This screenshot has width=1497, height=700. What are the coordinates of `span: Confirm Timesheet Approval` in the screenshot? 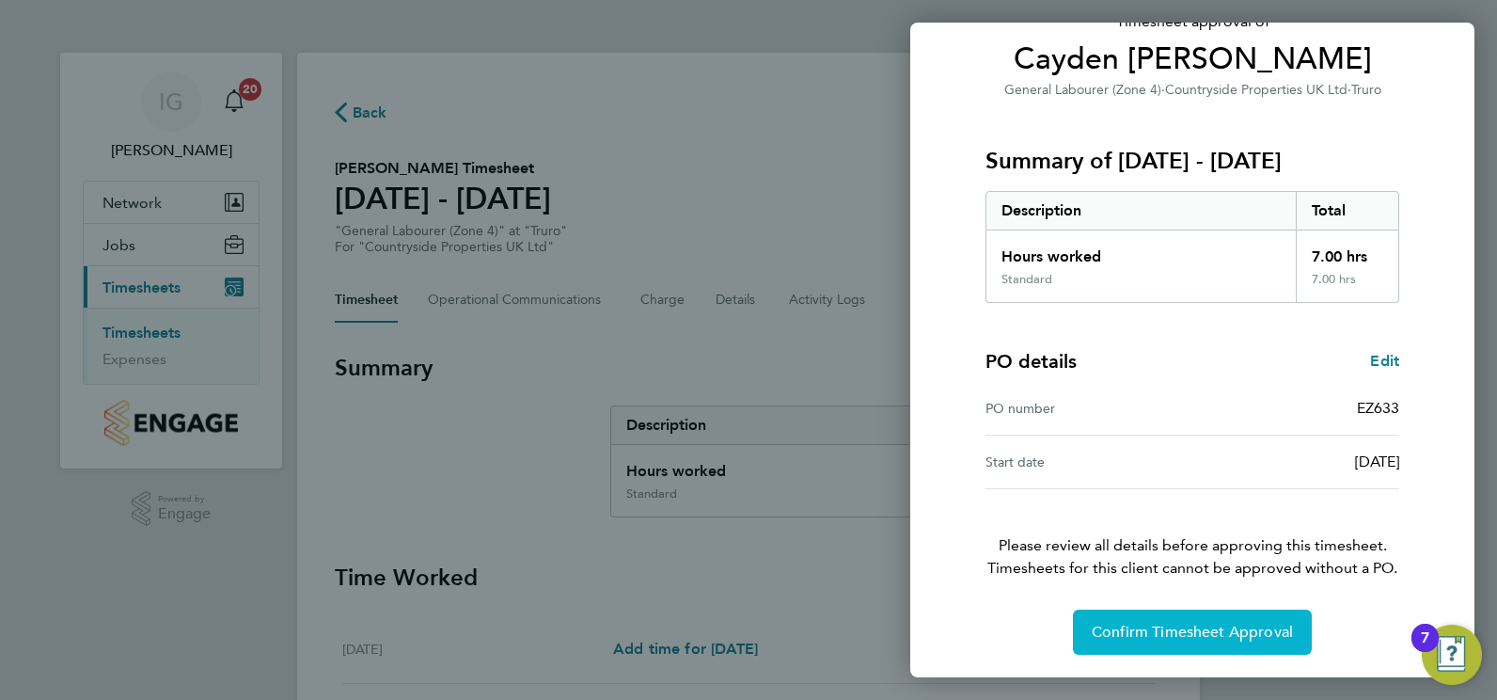 It's located at (1193, 632).